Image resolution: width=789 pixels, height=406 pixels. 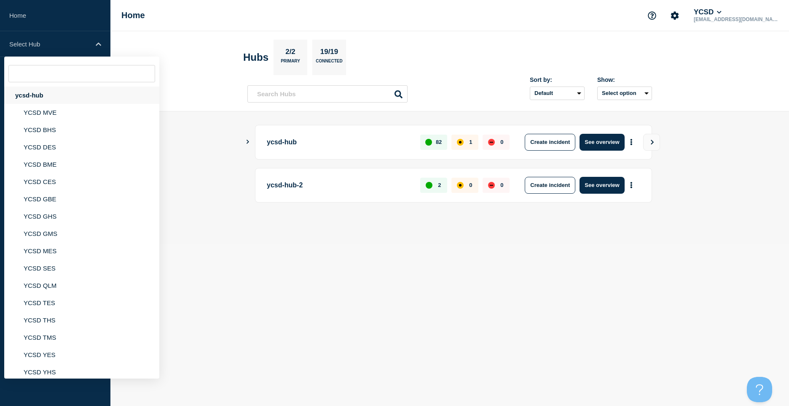 What do you see at coordinates (557, 80) in the screenshot?
I see `div: Sort by:` at bounding box center [557, 80].